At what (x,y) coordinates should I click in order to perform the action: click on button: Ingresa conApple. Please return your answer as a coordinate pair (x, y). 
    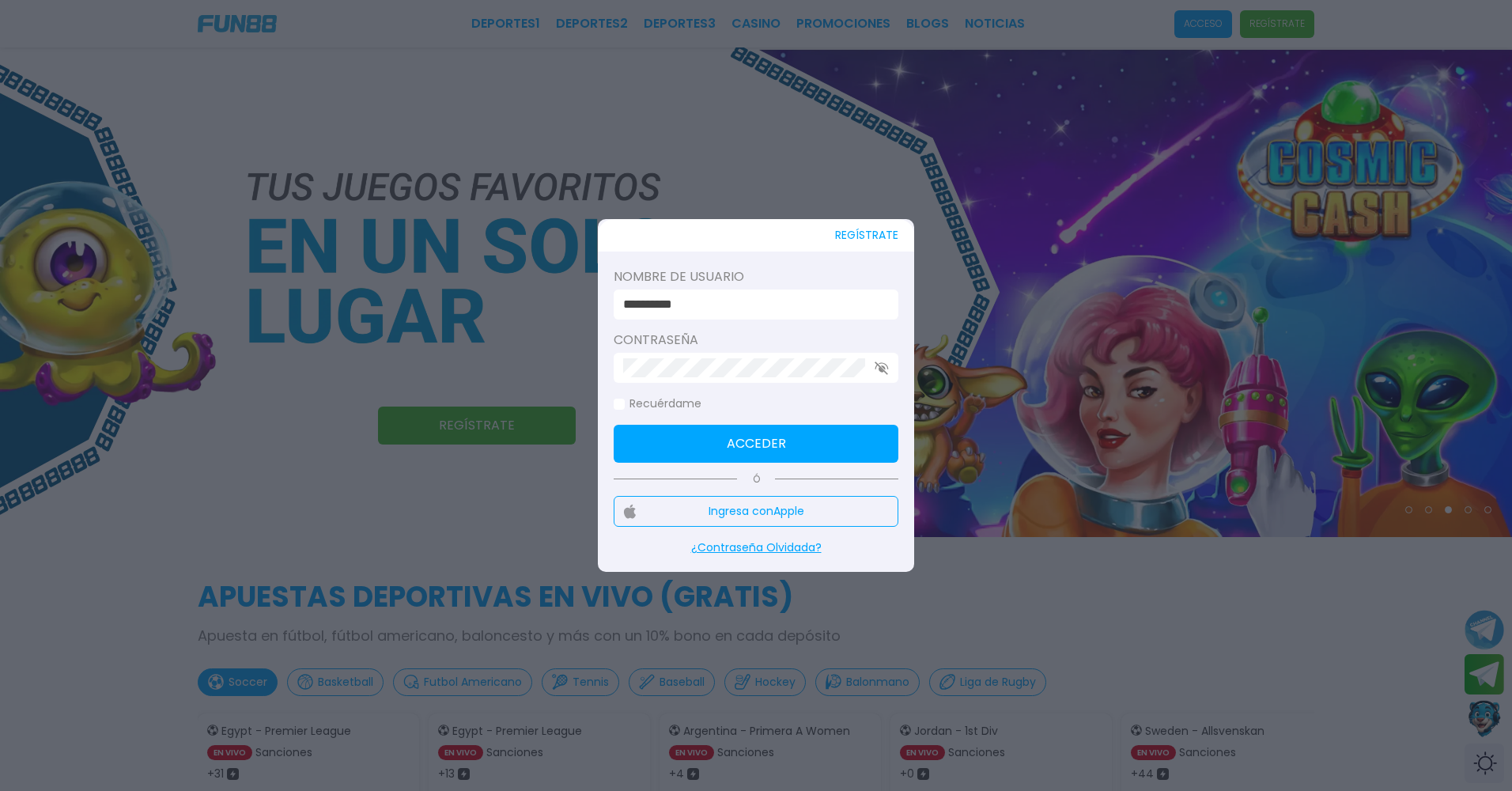
    Looking at the image, I should click on (756, 511).